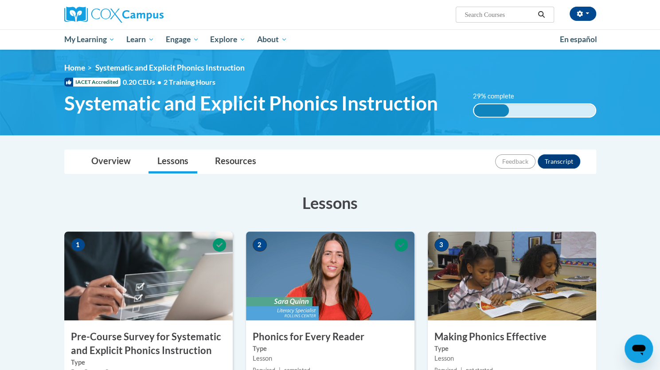 This screenshot has height=370, width=660. What do you see at coordinates (272, 39) in the screenshot?
I see `a: About` at bounding box center [272, 39].